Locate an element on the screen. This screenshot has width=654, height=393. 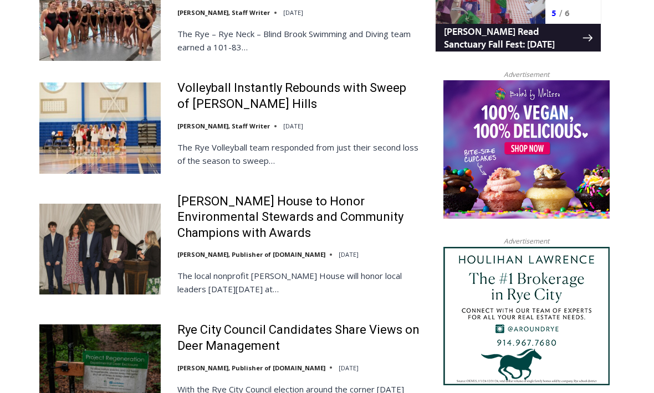
div: 6 is located at coordinates (132, 99).